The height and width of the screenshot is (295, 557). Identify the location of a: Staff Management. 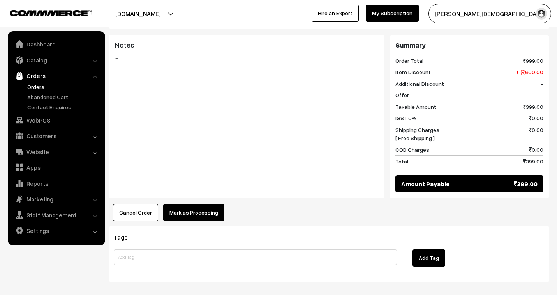
(56, 215).